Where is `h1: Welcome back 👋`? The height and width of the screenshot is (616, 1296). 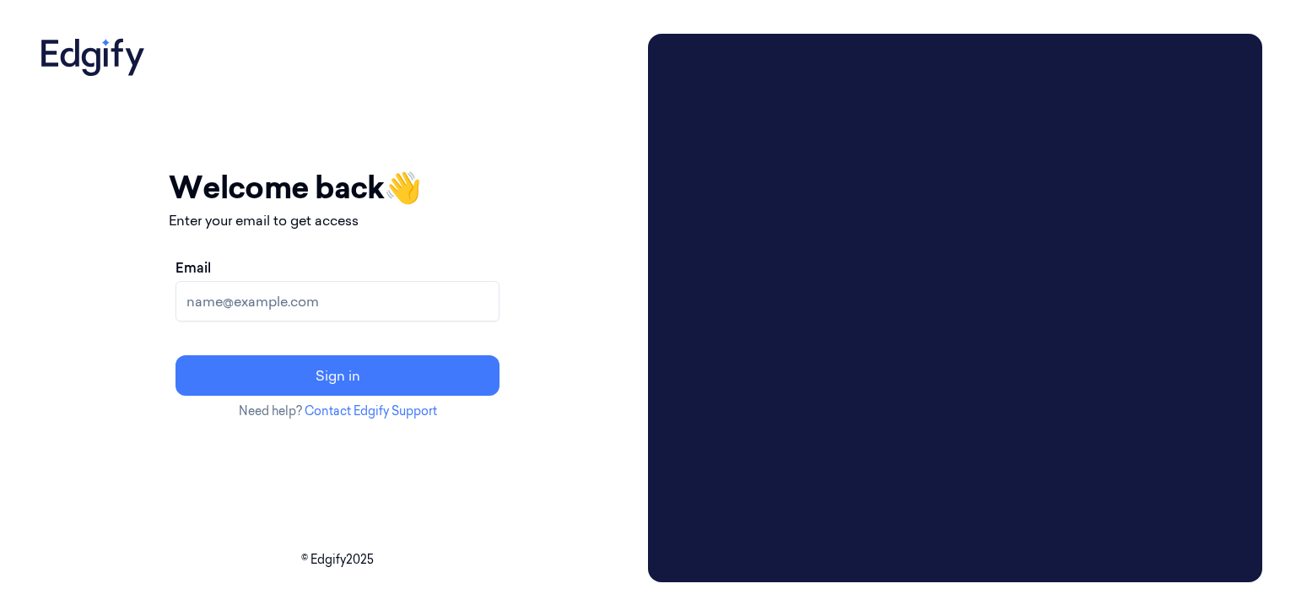 h1: Welcome back 👋 is located at coordinates (337, 187).